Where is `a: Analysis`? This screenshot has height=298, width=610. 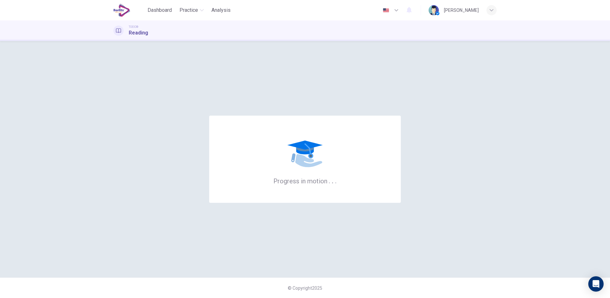 a: Analysis is located at coordinates (221, 10).